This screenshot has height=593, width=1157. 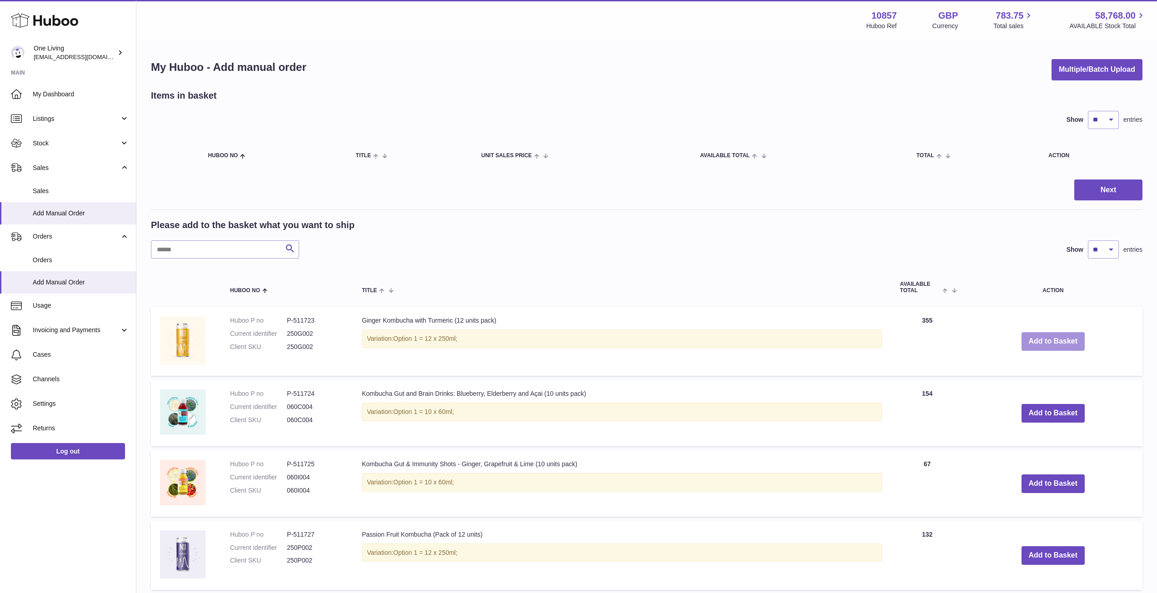 What do you see at coordinates (948, 15) in the screenshot?
I see `strong: GBP` at bounding box center [948, 15].